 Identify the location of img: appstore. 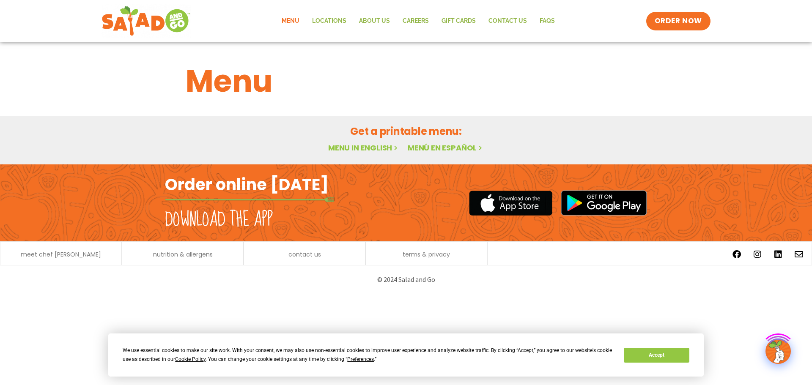
(510, 203).